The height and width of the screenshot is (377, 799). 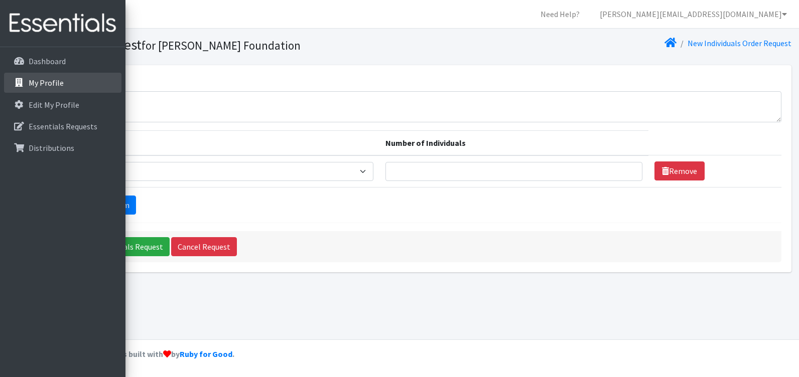 I want to click on a: Need Help?, so click(x=560, y=14).